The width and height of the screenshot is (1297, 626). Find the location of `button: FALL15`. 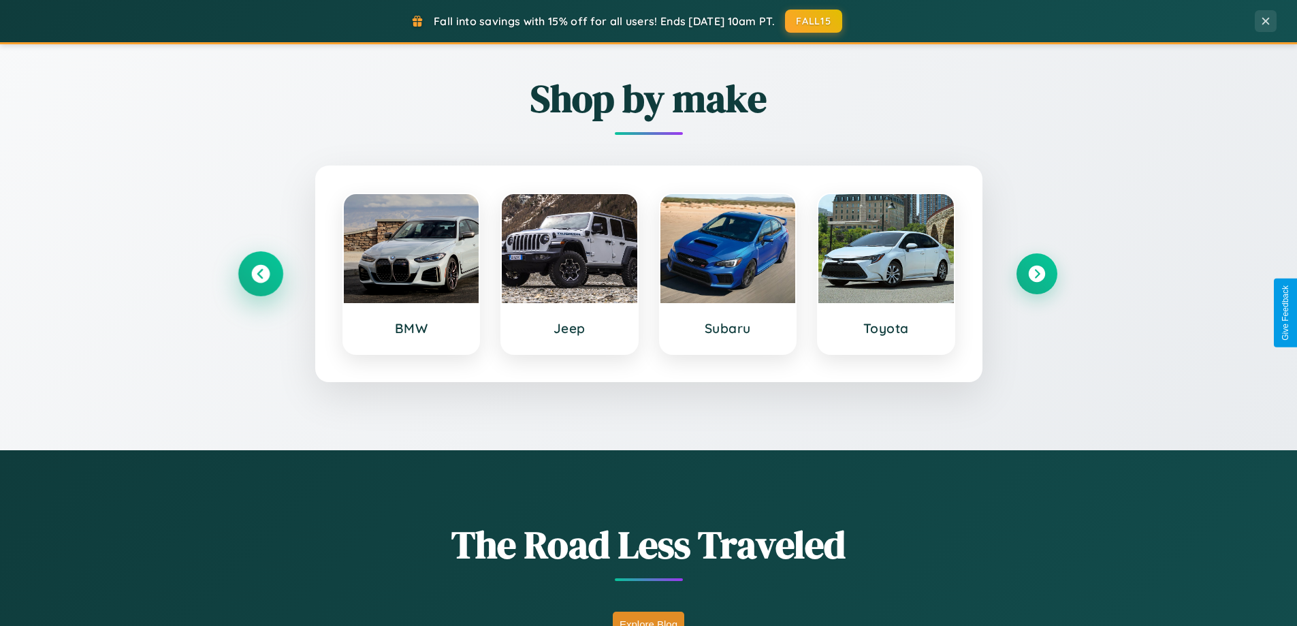

button: FALL15 is located at coordinates (814, 21).